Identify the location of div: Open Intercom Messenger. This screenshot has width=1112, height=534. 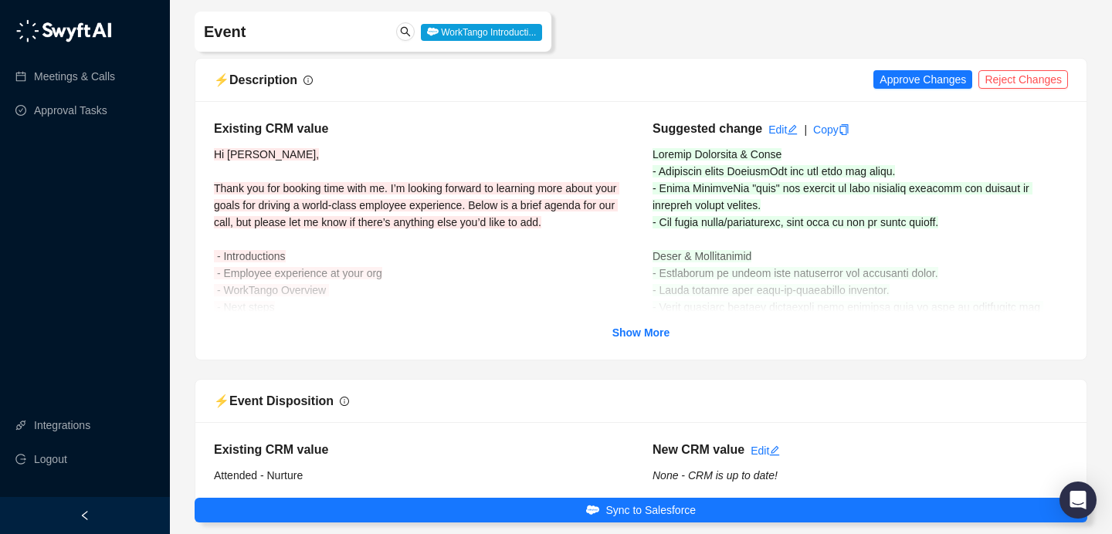
(1078, 500).